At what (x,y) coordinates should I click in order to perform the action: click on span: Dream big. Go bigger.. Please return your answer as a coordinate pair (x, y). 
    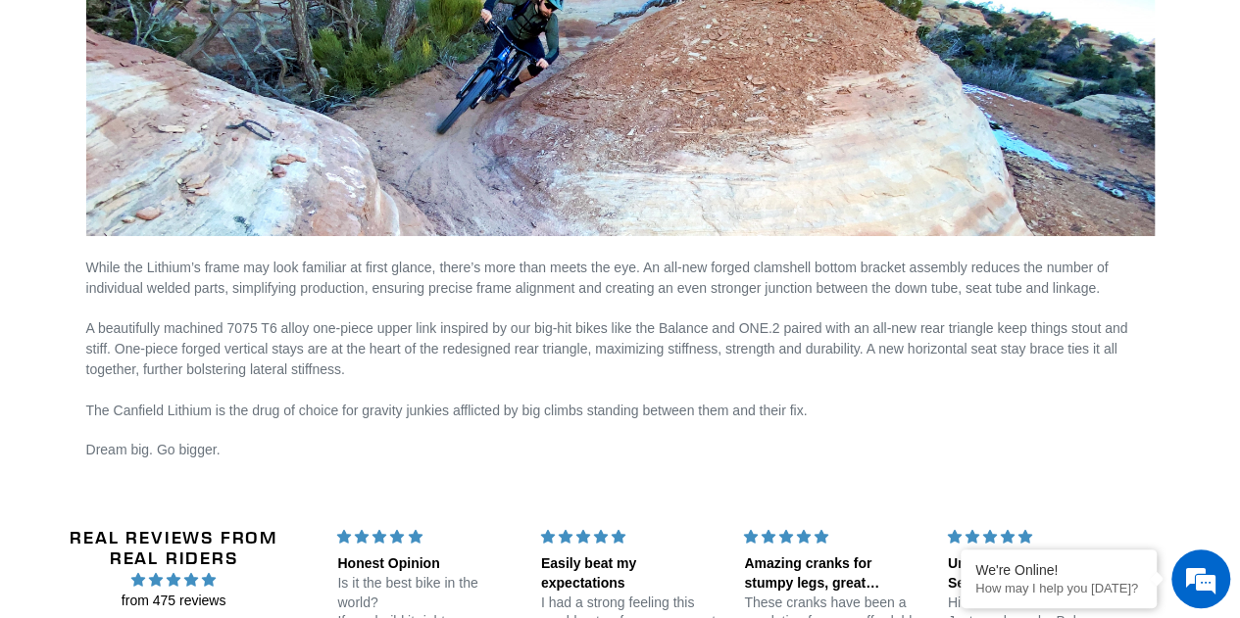
    Looking at the image, I should click on (153, 450).